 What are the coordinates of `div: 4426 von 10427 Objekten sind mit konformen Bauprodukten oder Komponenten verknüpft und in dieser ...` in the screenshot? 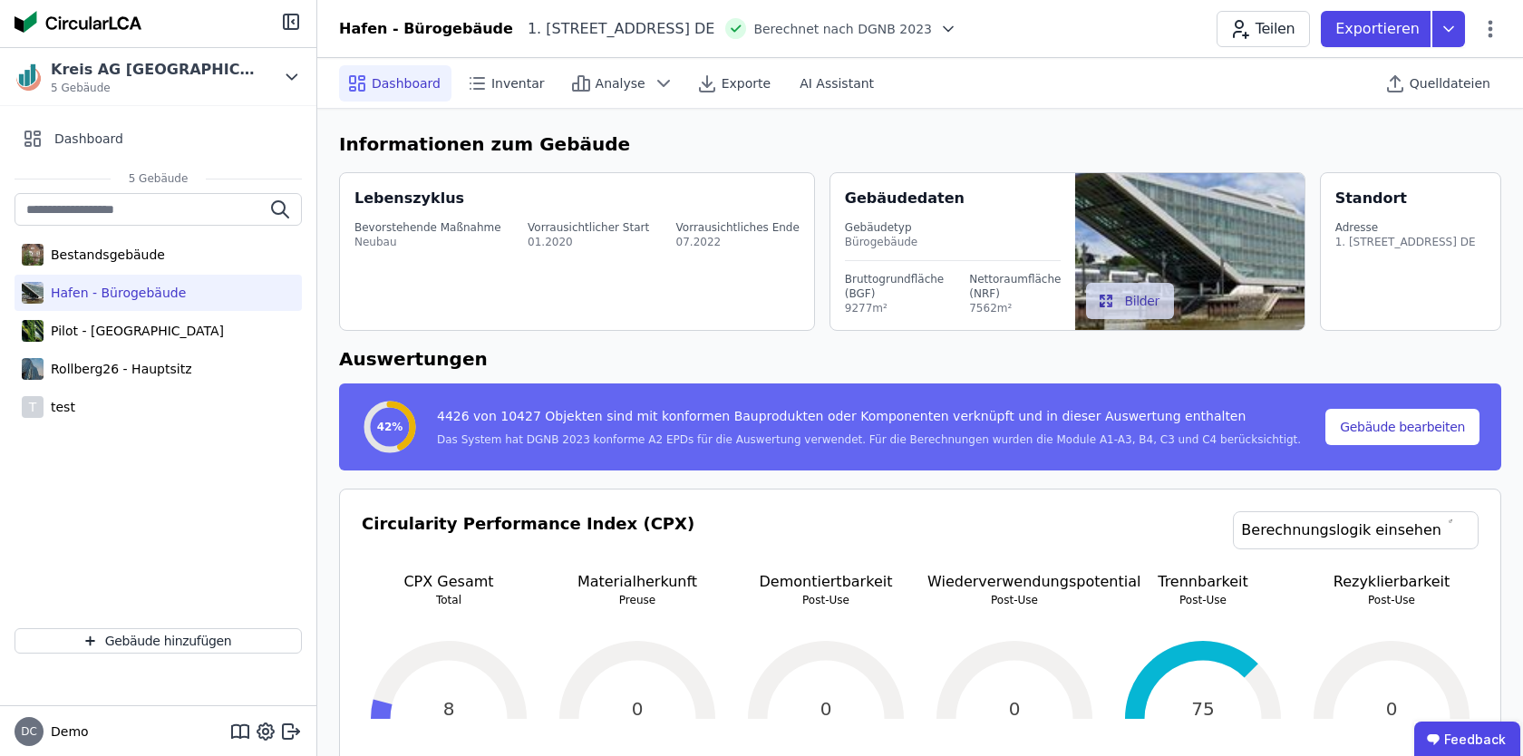 It's located at (869, 420).